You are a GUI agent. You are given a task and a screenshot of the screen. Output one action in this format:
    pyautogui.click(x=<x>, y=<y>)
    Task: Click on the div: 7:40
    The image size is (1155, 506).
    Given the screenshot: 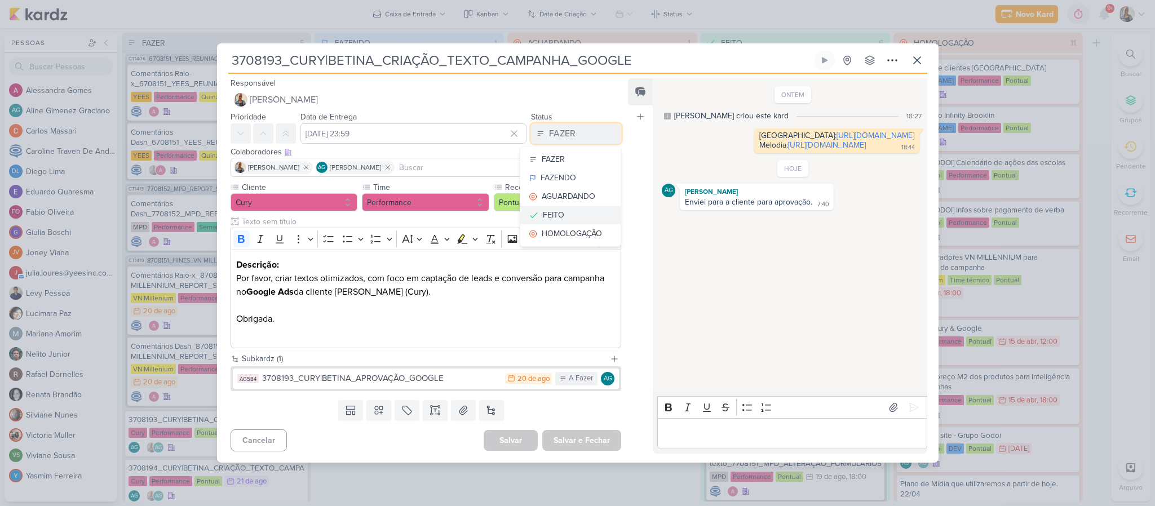 What is the action you would take?
    pyautogui.click(x=823, y=205)
    